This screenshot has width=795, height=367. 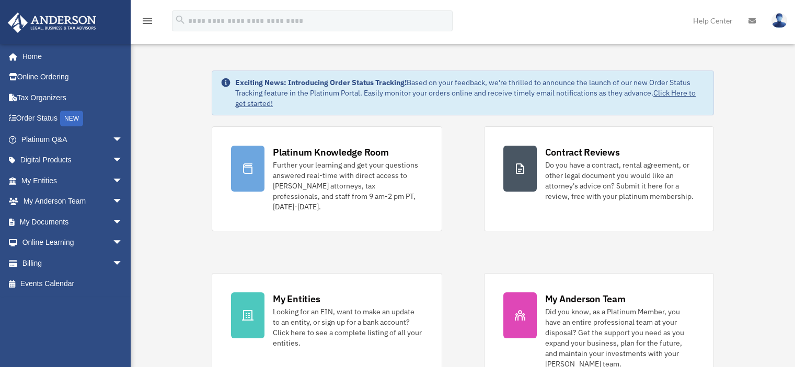 I want to click on div: Based on your feedback, we're thrilled to announce the launch of our new Order Status Tracking fe..., so click(x=470, y=93).